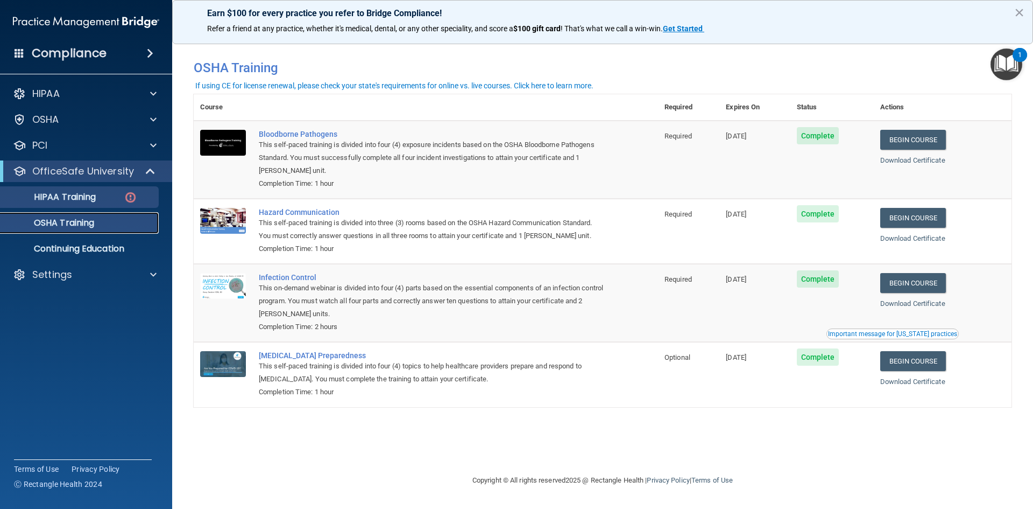 This screenshot has width=1033, height=509. What do you see at coordinates (943, 107) in the screenshot?
I see `th: Actions` at bounding box center [943, 107].